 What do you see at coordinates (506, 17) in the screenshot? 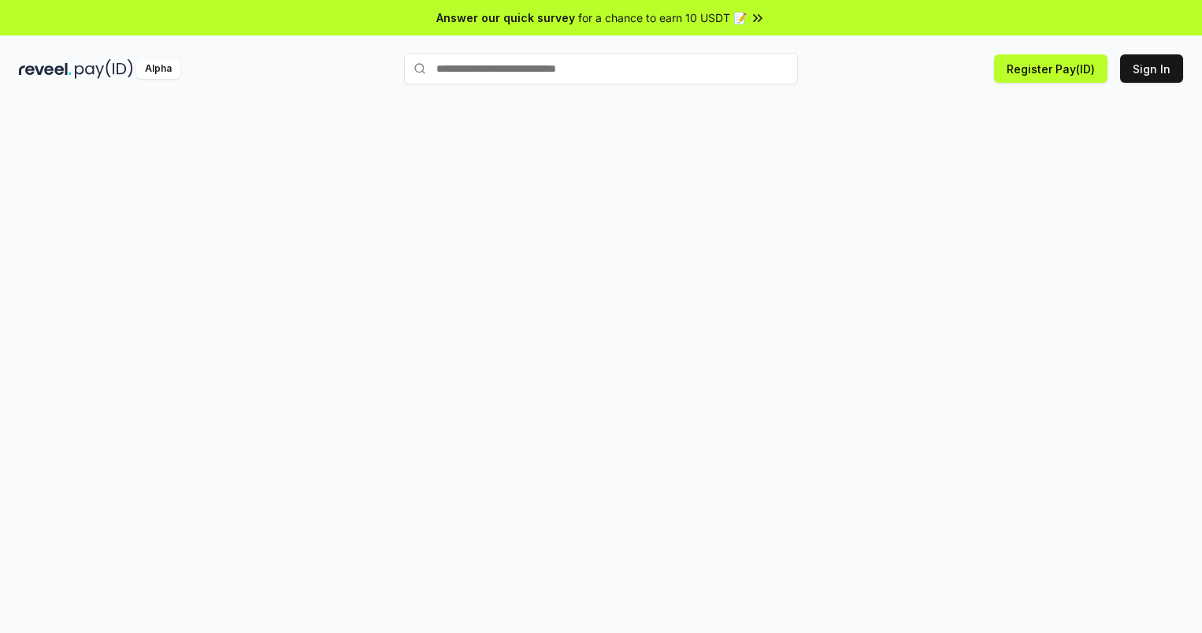
I see `span: Answer our quick survey` at bounding box center [506, 17].